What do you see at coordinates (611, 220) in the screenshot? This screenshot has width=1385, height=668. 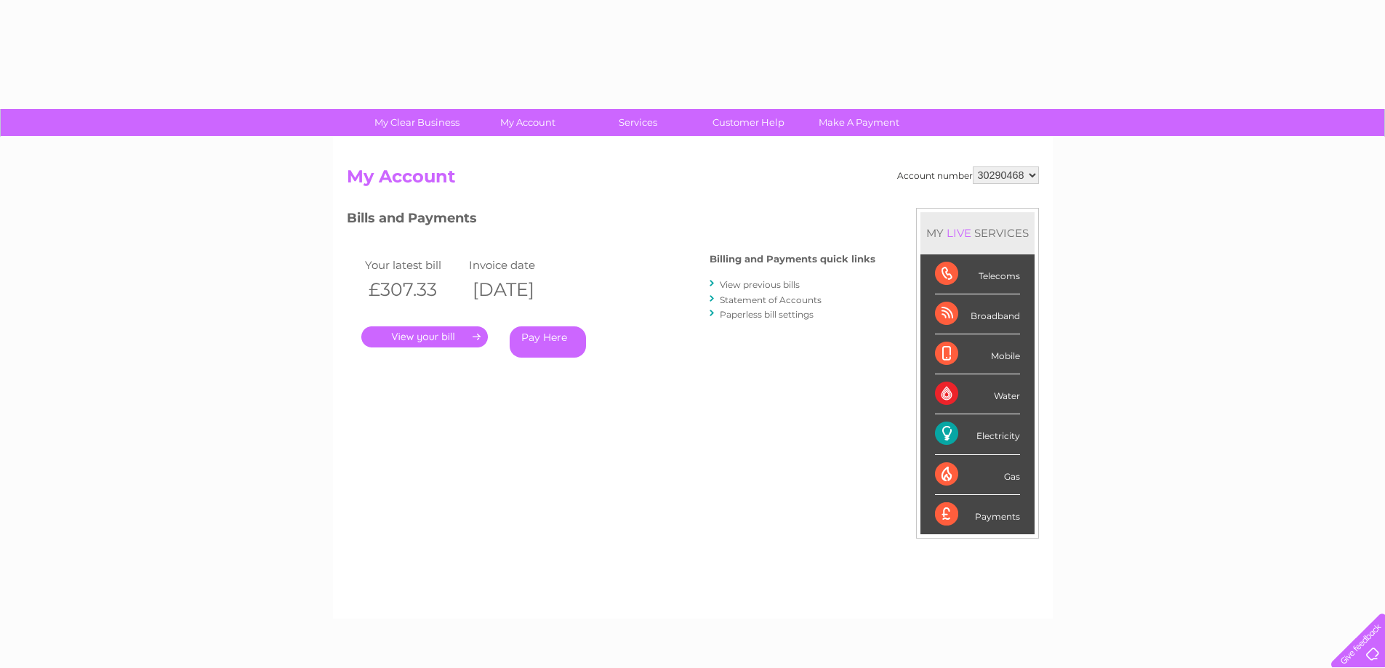 I see `h3: Bills and Payments` at bounding box center [611, 220].